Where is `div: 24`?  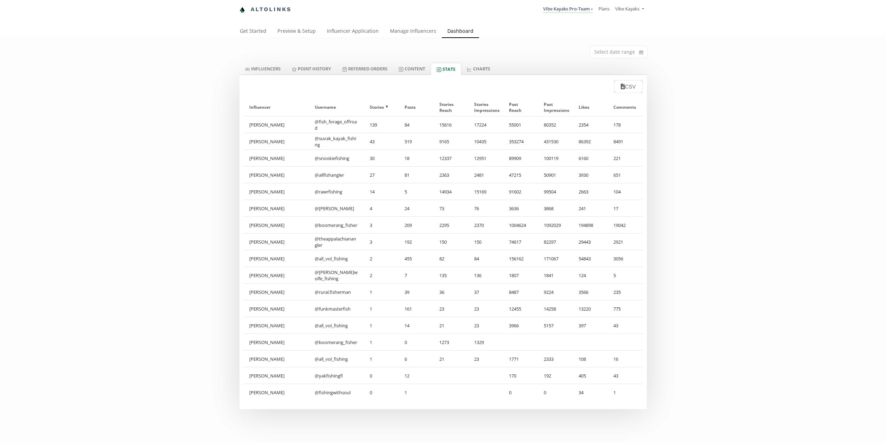 div: 24 is located at coordinates (416, 208).